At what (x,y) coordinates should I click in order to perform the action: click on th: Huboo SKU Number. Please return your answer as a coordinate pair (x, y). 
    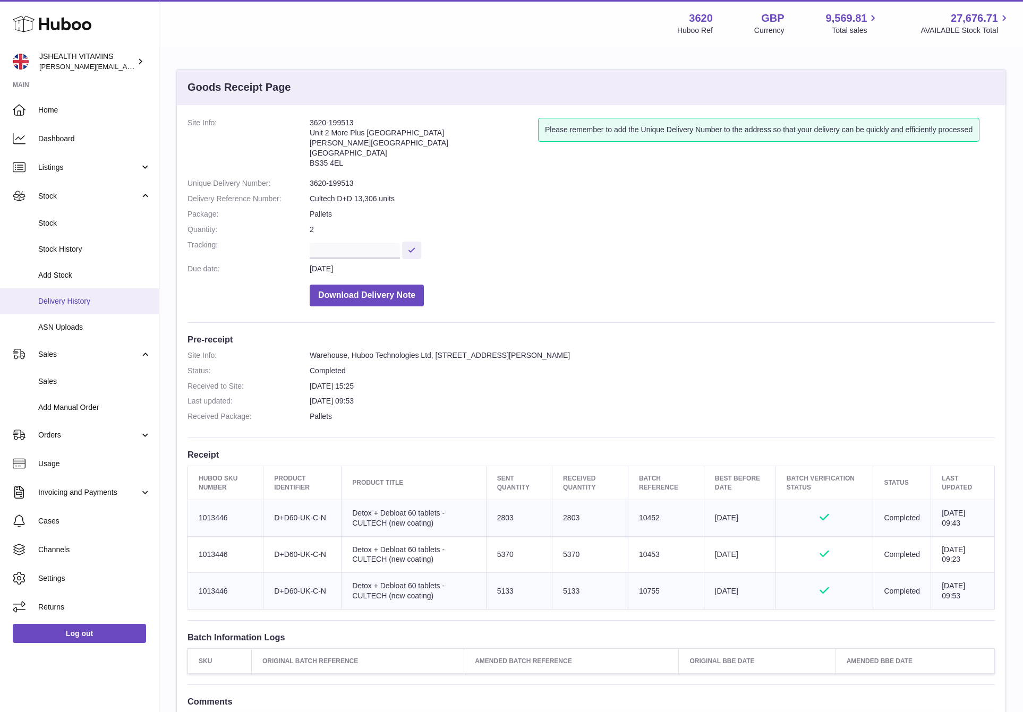
    Looking at the image, I should click on (226, 483).